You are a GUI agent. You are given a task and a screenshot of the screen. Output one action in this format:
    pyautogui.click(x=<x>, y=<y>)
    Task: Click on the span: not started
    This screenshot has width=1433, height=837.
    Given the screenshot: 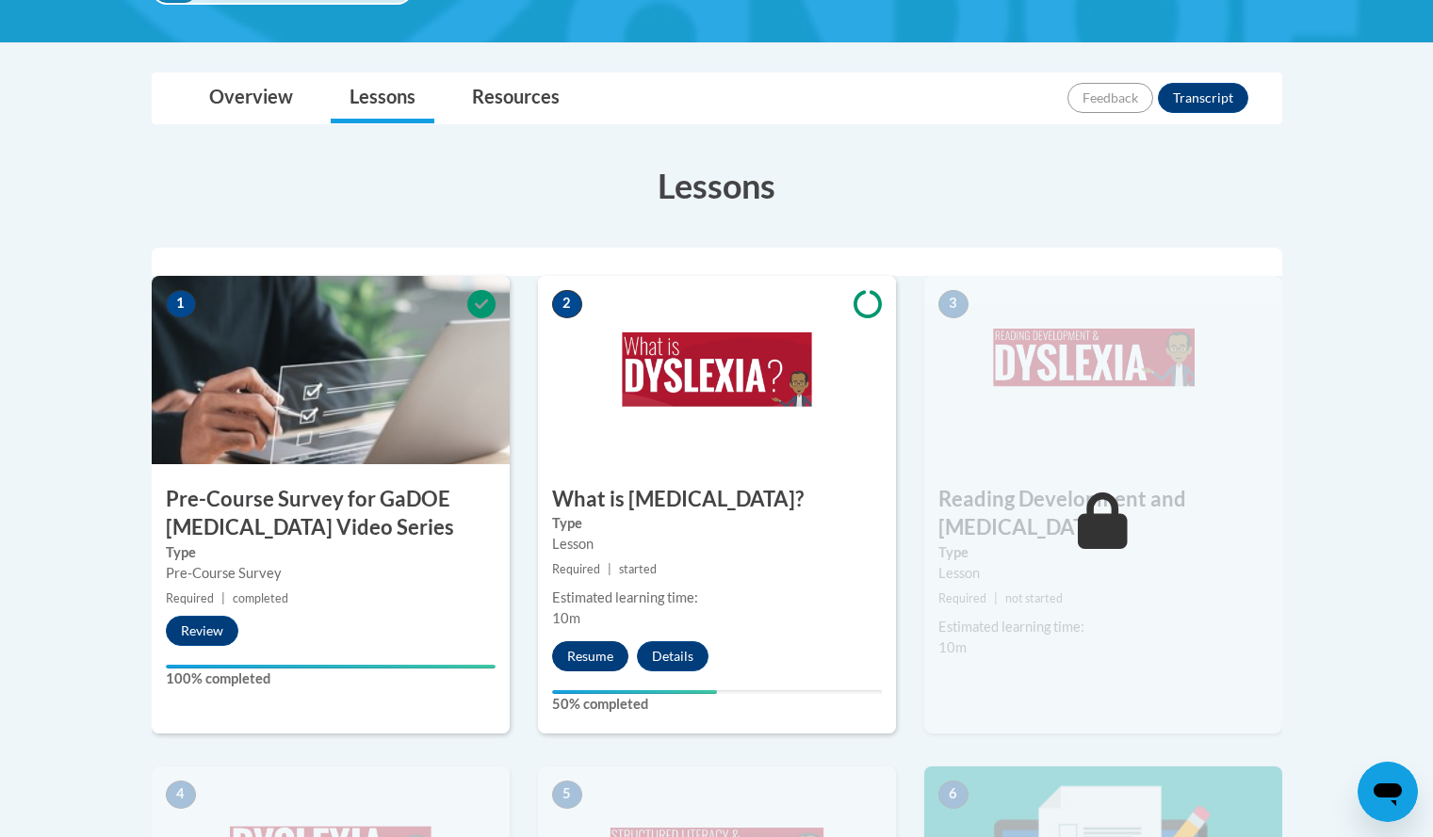 What is the action you would take?
    pyautogui.click(x=1033, y=598)
    